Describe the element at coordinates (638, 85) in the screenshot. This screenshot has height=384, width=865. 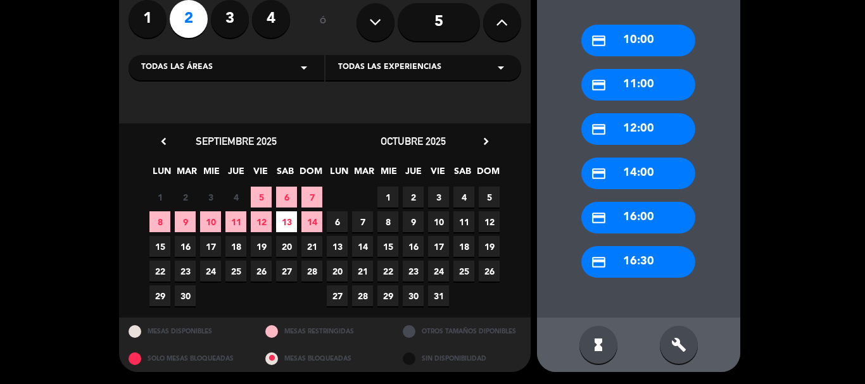
I see `div: 11:00` at that location.